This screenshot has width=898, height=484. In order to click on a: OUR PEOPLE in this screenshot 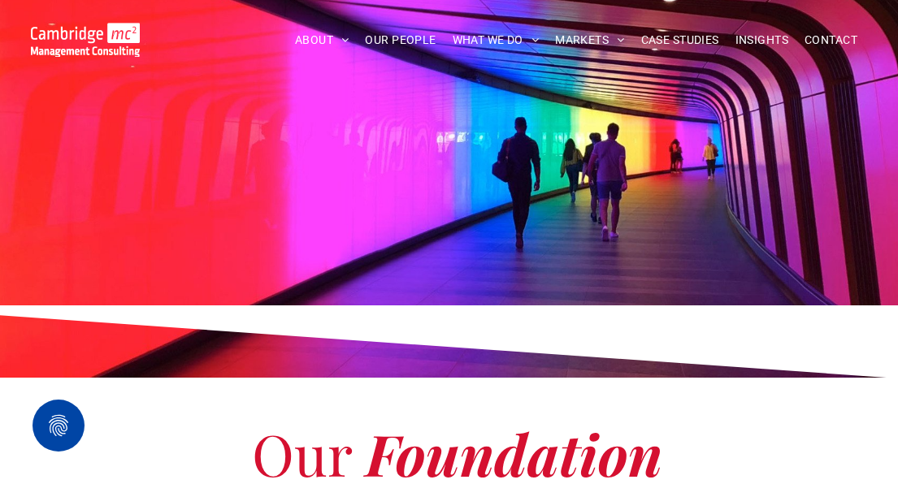, I will do `click(400, 40)`.